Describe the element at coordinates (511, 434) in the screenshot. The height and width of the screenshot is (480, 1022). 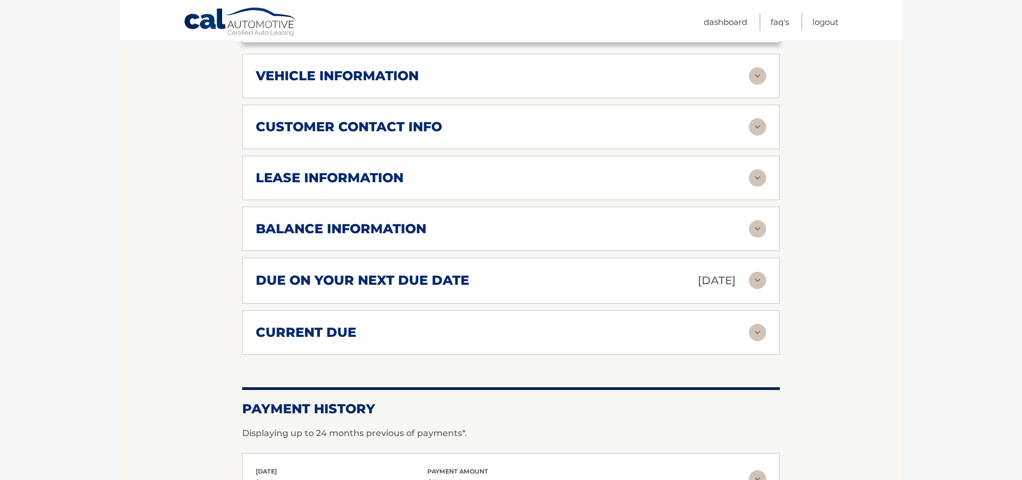
I see `p: Displaying up to 24 months previous of payments*.` at that location.